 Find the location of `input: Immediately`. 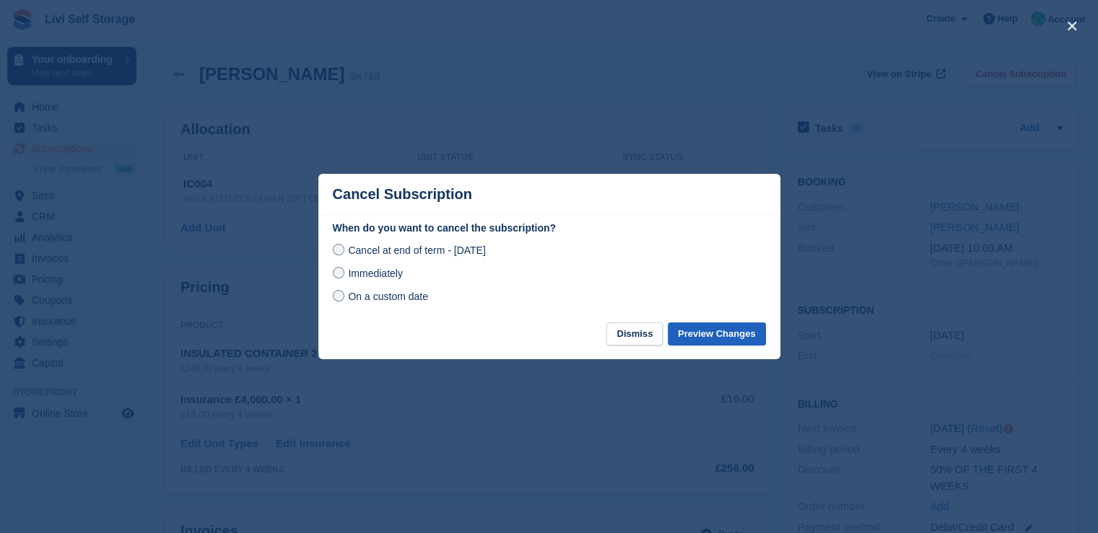

input: Immediately is located at coordinates (339, 273).